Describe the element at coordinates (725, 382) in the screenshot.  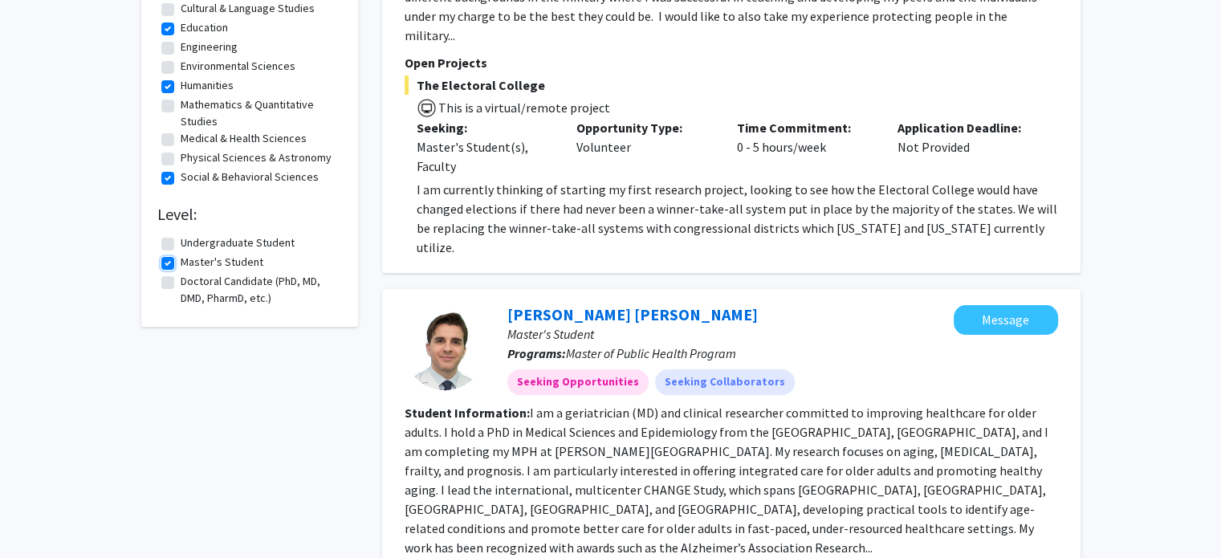
I see `mat-chip: Seeking Collaborators` at that location.